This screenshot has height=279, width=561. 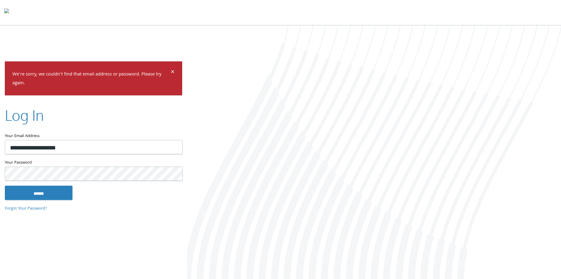 What do you see at coordinates (26, 209) in the screenshot?
I see `a: Forgot Your Password?` at bounding box center [26, 209].